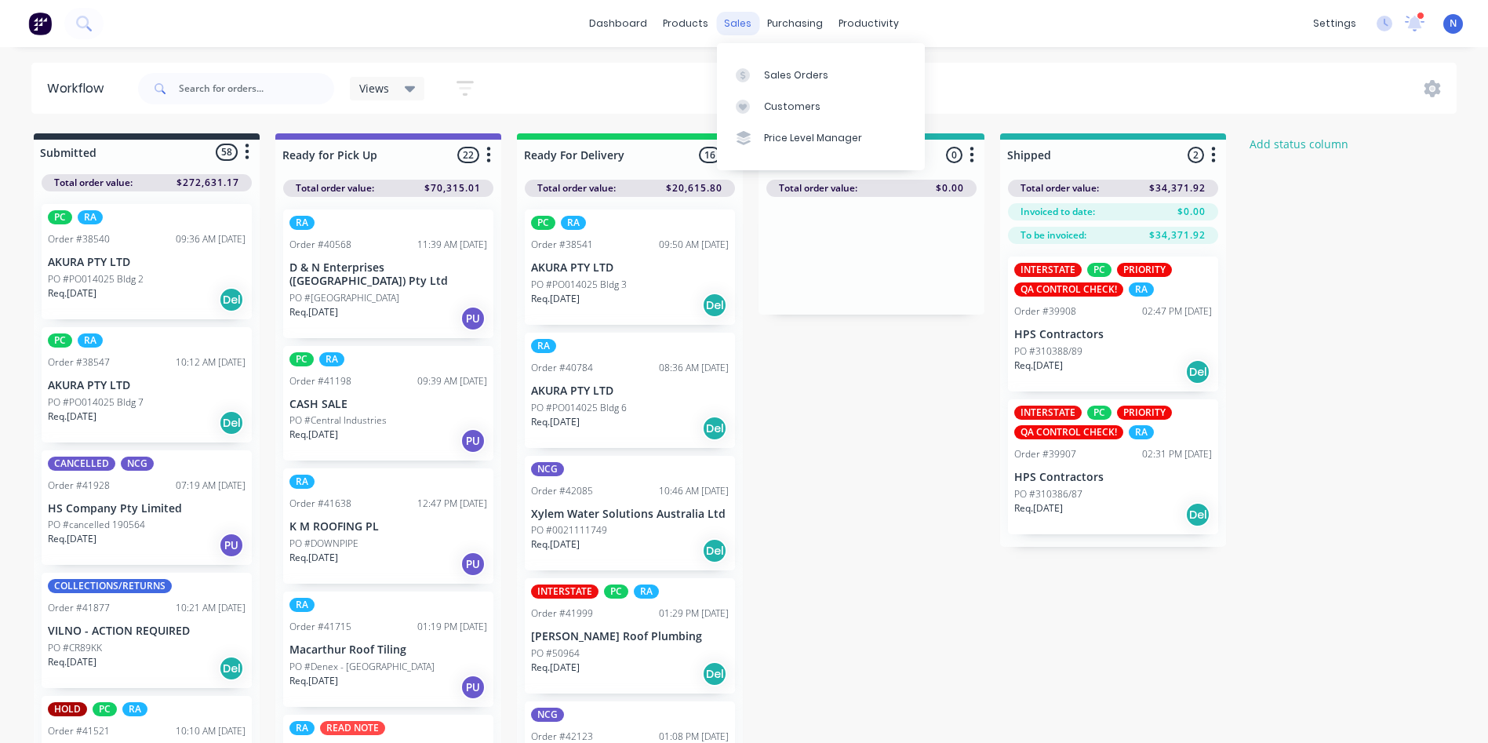 This screenshot has width=1488, height=743. I want to click on div: sales, so click(737, 24).